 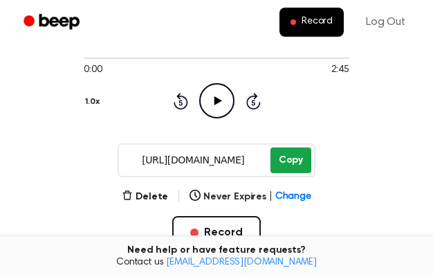 I want to click on button: Delete, so click(x=145, y=196).